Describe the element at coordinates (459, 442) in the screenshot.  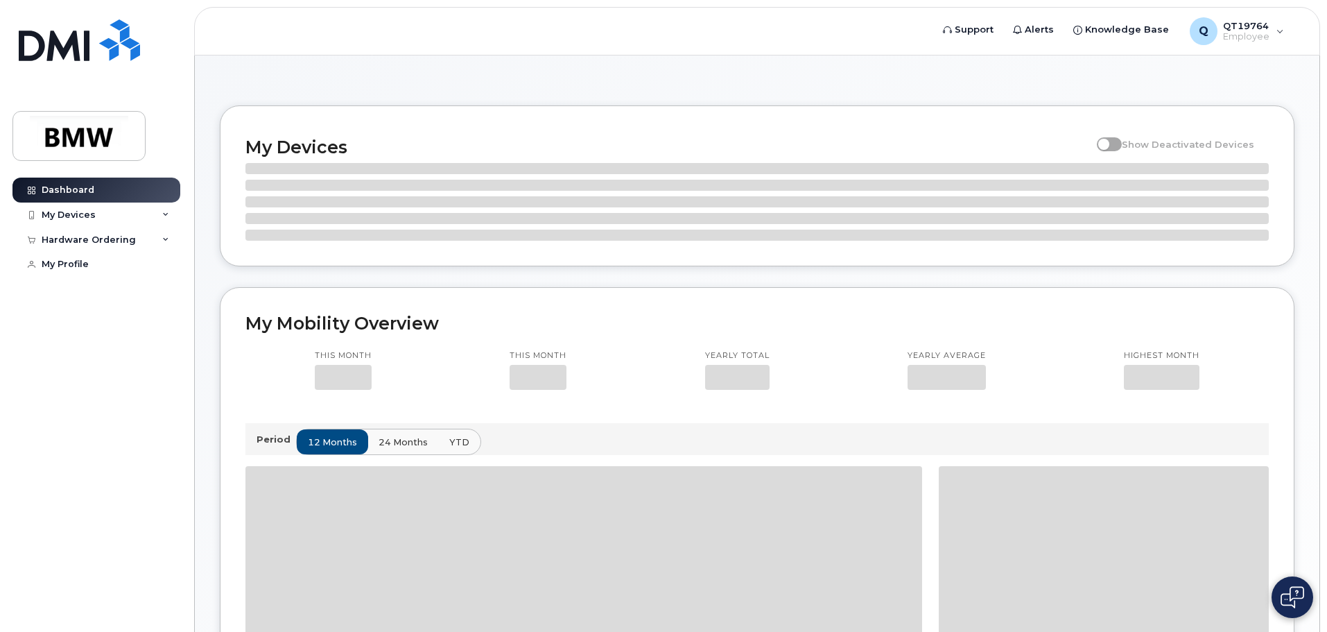
I see `span: YTD` at that location.